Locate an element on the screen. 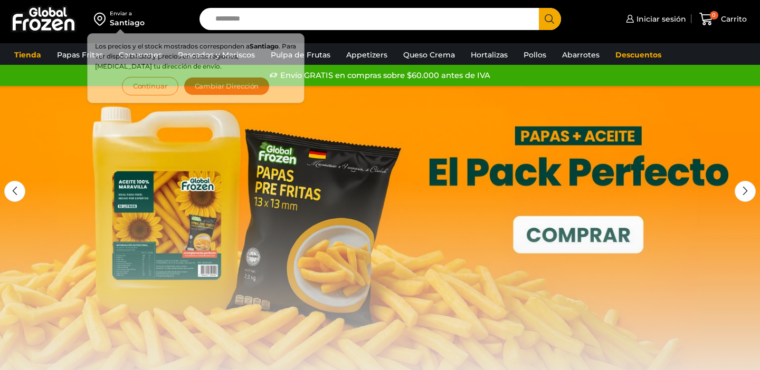 This screenshot has width=760, height=370. div: Enviar a is located at coordinates (127, 14).